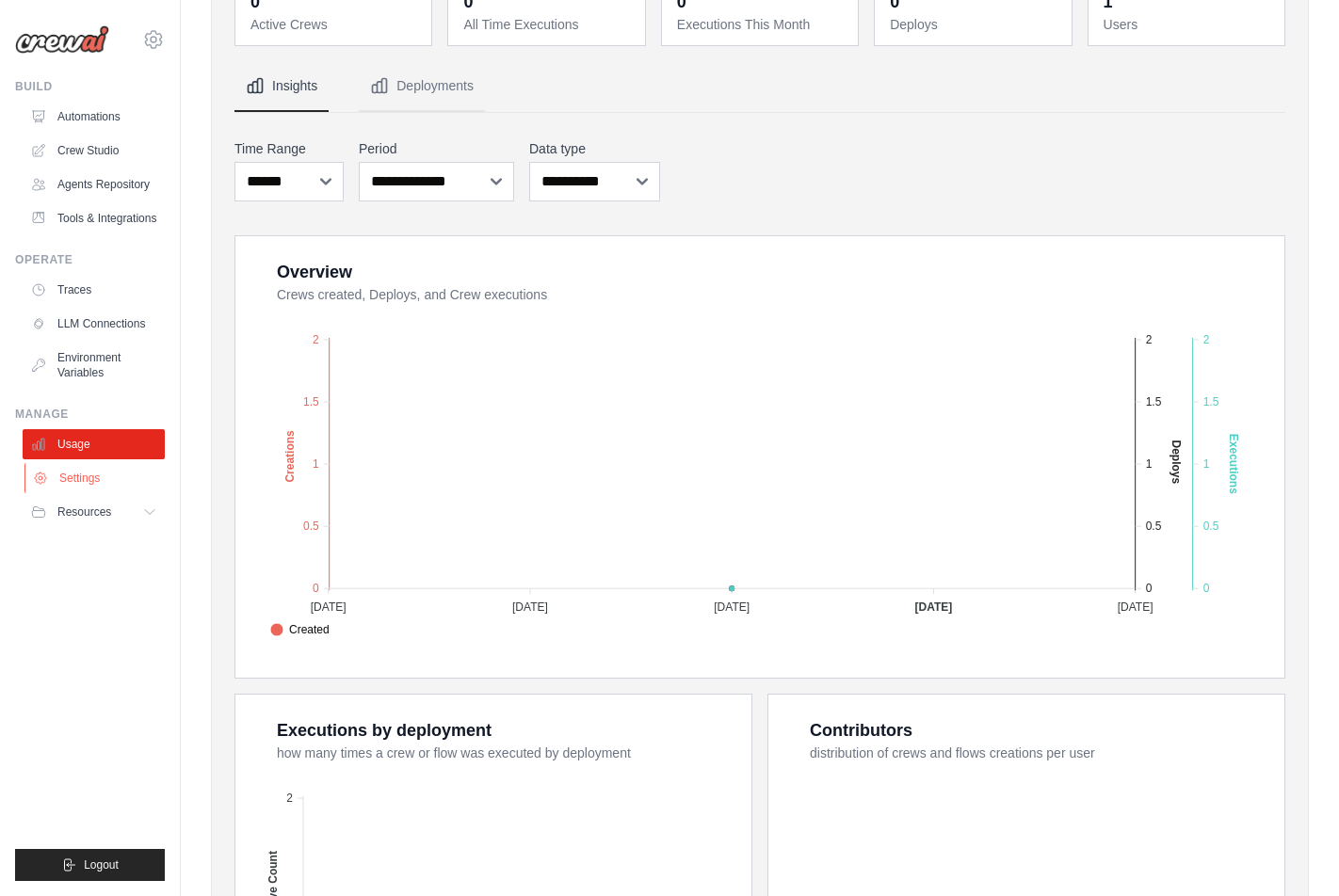 The height and width of the screenshot is (896, 1339). I want to click on dt: distribution of crews and flows creations per user, so click(1036, 753).